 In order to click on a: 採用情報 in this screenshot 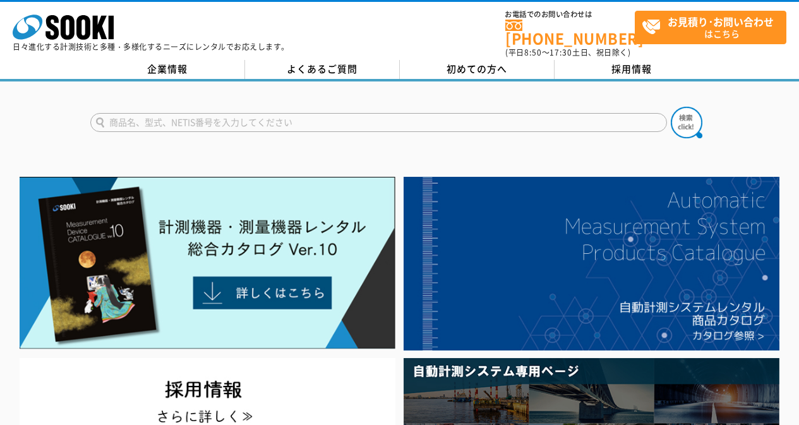, I will do `click(632, 69)`.